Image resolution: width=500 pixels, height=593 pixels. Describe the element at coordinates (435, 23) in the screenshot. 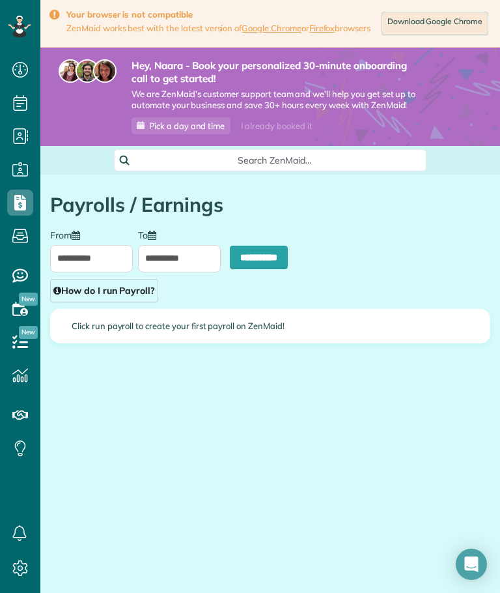

I see `a: Download Google Chrome` at that location.